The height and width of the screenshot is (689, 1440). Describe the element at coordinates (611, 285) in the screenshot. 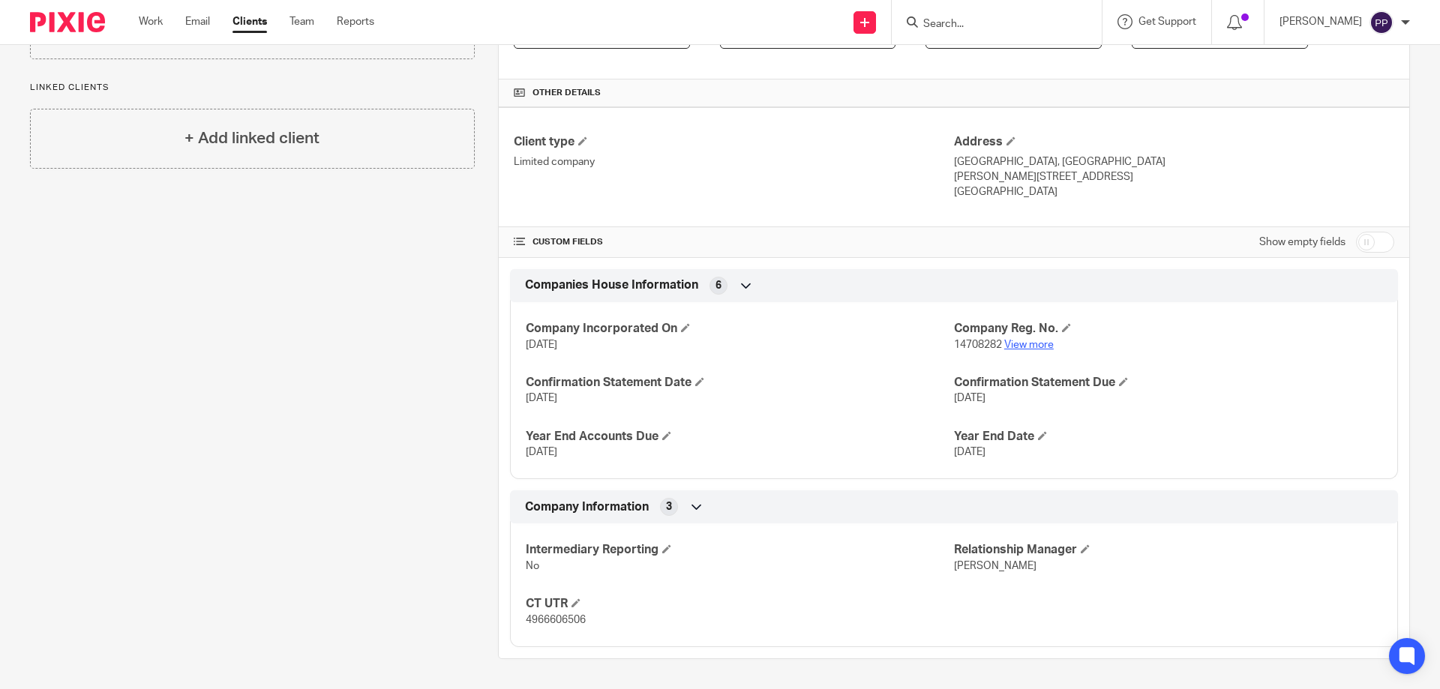

I see `span: Companies House Information` at that location.